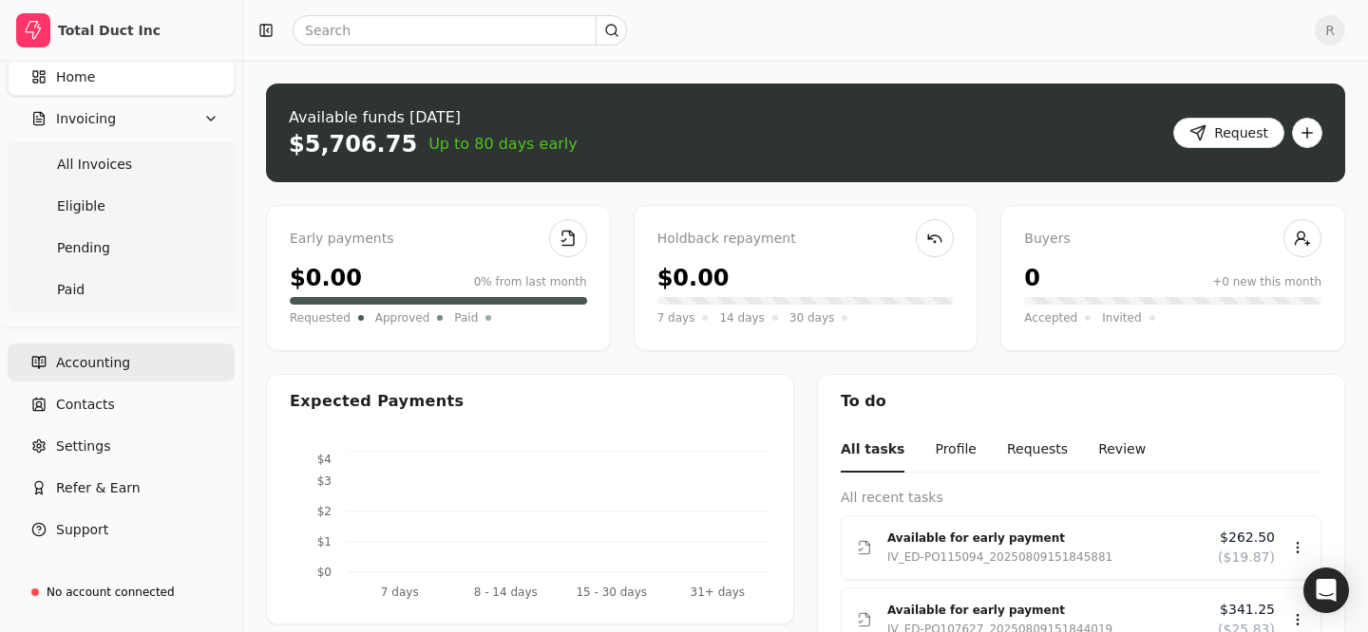 This screenshot has width=1368, height=632. What do you see at coordinates (94, 164) in the screenshot?
I see `span: All Invoices` at bounding box center [94, 164].